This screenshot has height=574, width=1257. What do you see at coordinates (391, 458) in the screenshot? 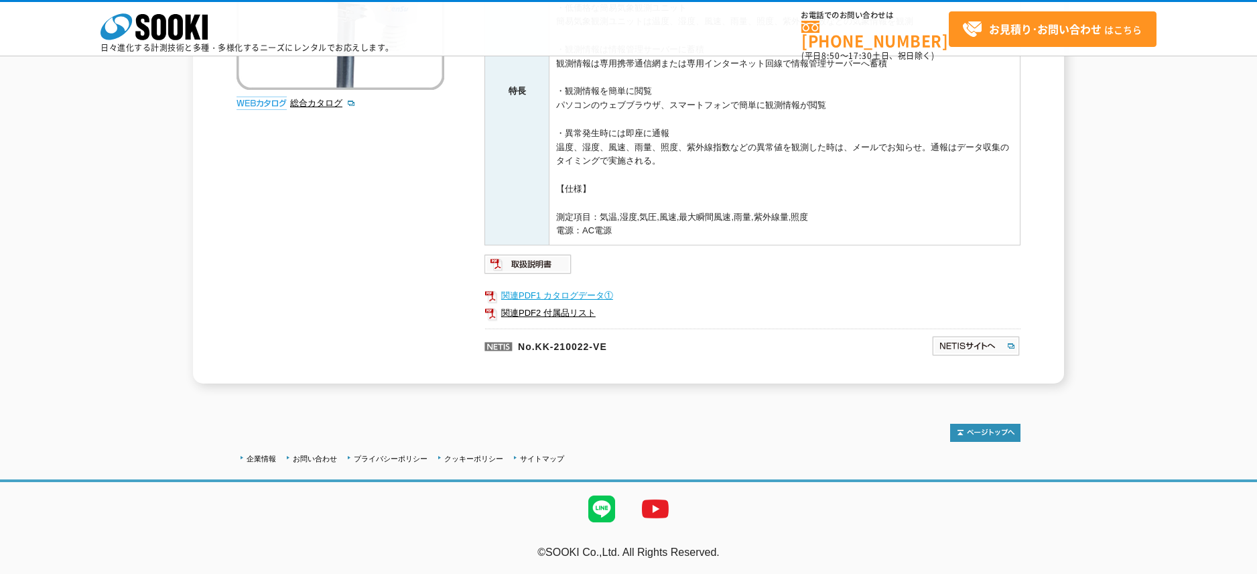
I see `a: プライバシーポリシー` at bounding box center [391, 458].